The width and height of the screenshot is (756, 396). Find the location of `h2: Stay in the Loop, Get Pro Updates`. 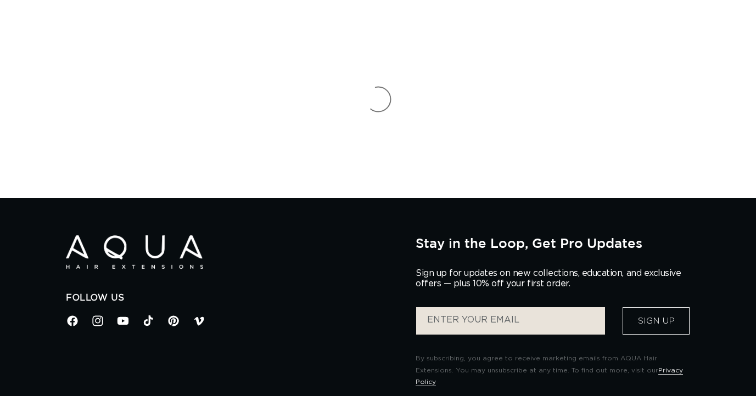

h2: Stay in the Loop, Get Pro Updates is located at coordinates (553, 243).